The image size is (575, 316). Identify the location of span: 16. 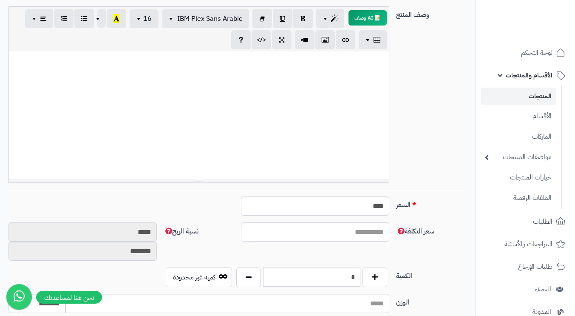
(148, 19).